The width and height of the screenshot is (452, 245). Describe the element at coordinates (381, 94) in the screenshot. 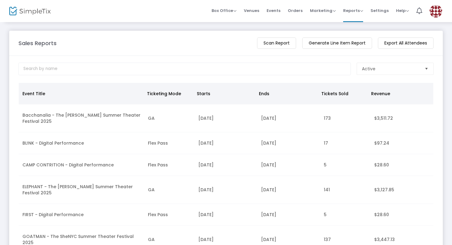

I see `span: Revenue` at that location.